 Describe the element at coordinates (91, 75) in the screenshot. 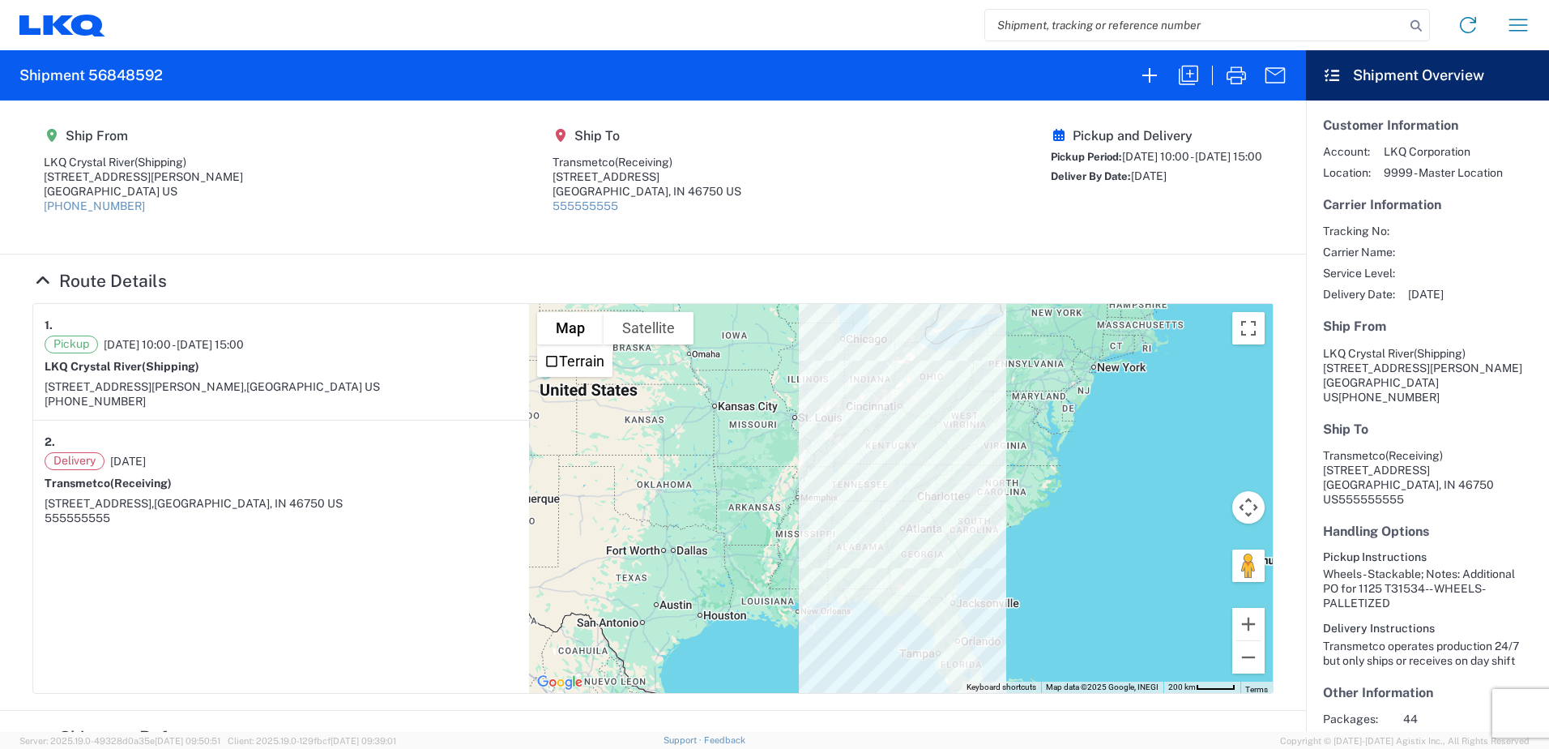

I see `h2: Shipment 56848592` at that location.